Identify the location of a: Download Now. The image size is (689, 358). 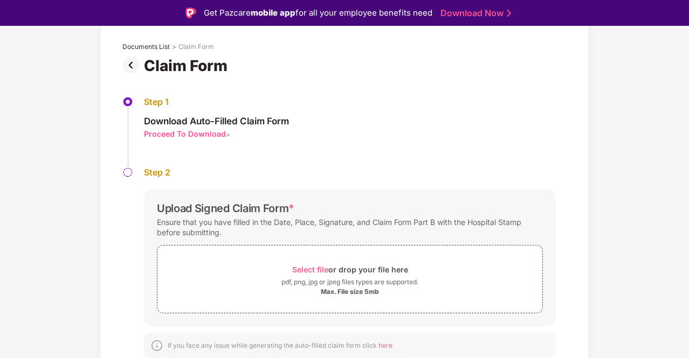
(474, 13).